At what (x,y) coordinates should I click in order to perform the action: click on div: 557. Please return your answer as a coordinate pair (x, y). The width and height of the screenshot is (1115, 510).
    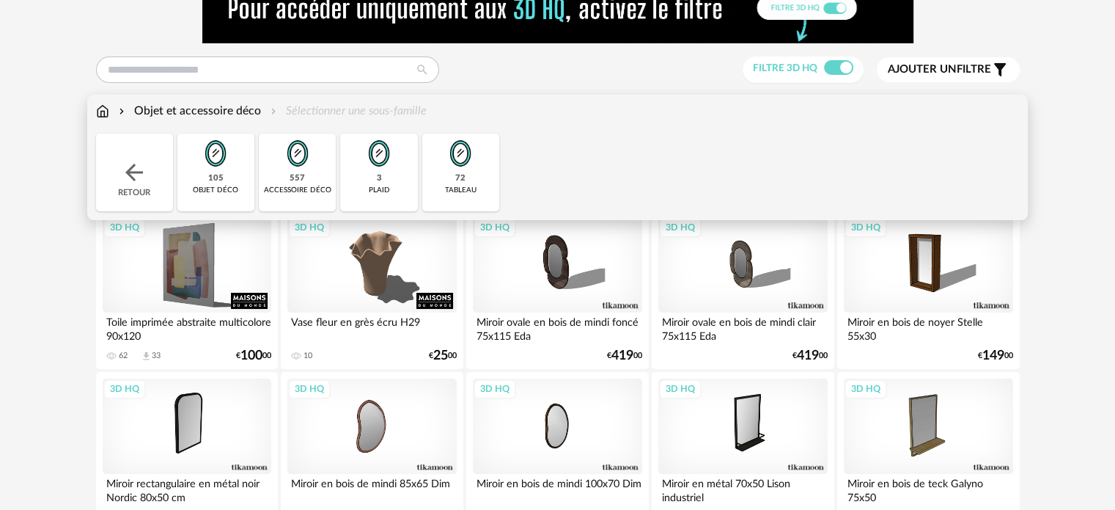
    Looking at the image, I should click on (297, 178).